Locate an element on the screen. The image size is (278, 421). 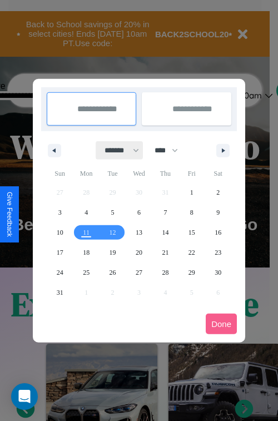
button: 21 is located at coordinates (165, 252).